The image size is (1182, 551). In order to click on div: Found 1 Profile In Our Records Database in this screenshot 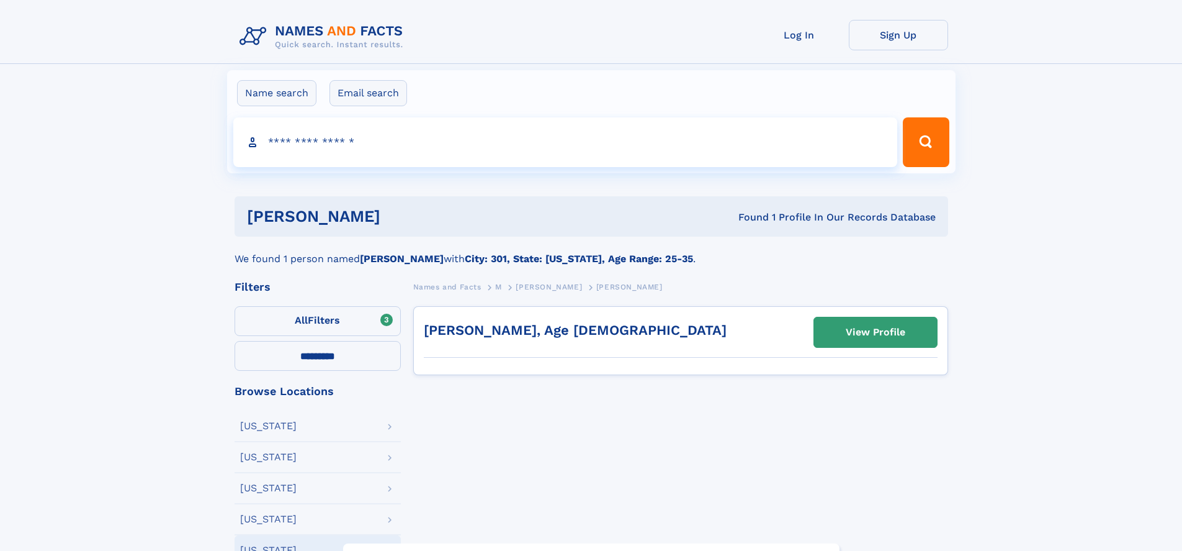, I will do `click(747, 217)`.